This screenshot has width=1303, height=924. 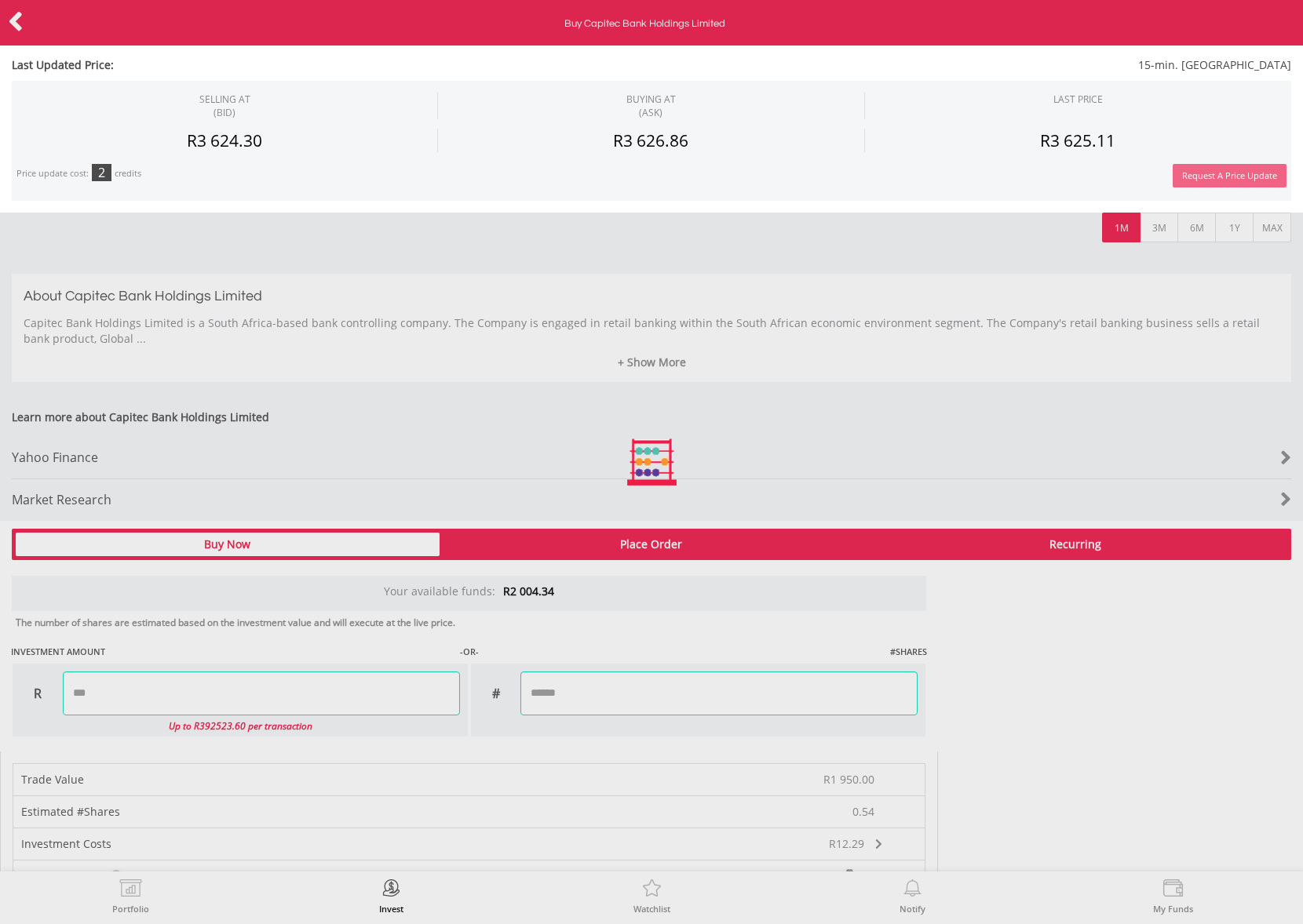 What do you see at coordinates (53, 173) in the screenshot?
I see `div: Price update cost:` at bounding box center [53, 173].